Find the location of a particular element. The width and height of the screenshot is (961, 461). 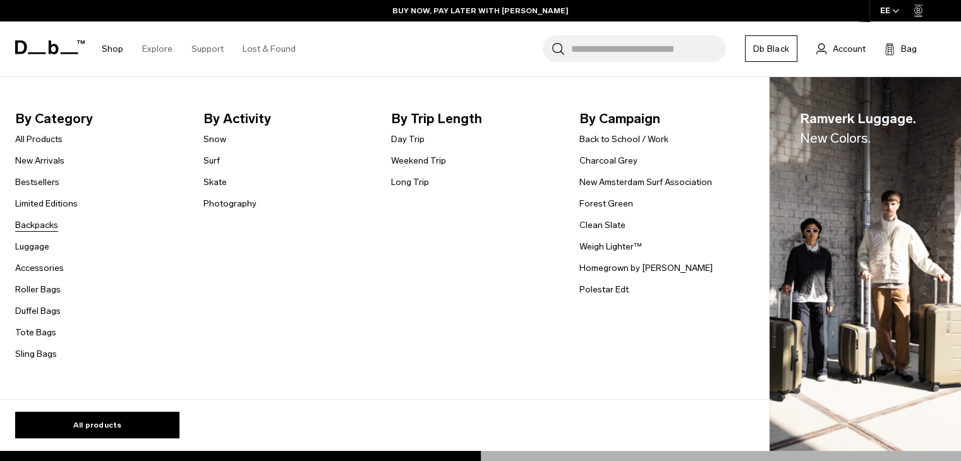

a: Surf is located at coordinates (212, 160).